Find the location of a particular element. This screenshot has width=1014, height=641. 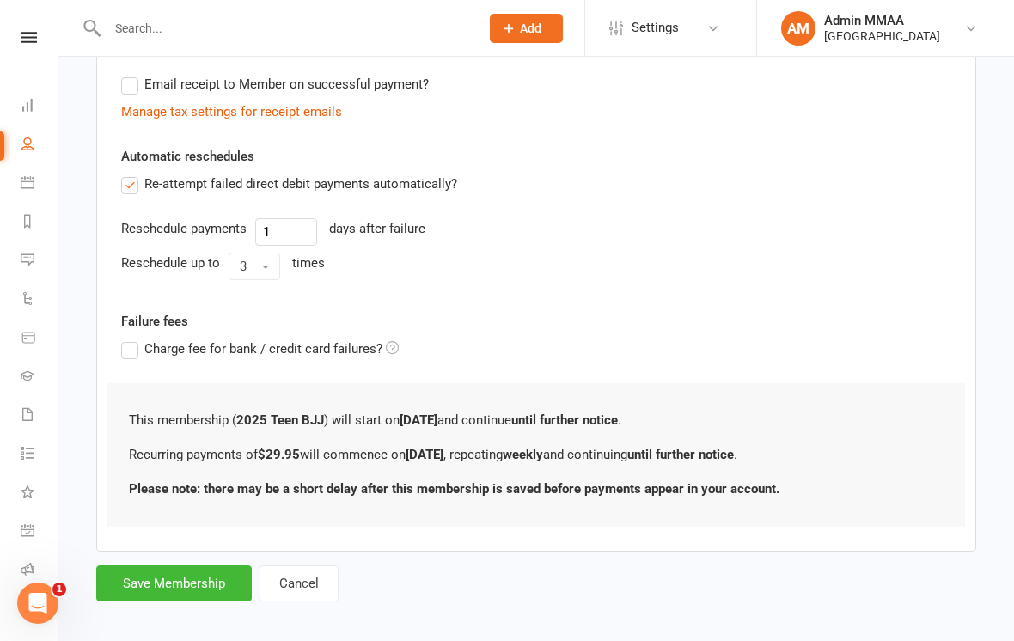

p: This membership ( ) will start on and continue . is located at coordinates (536, 420).